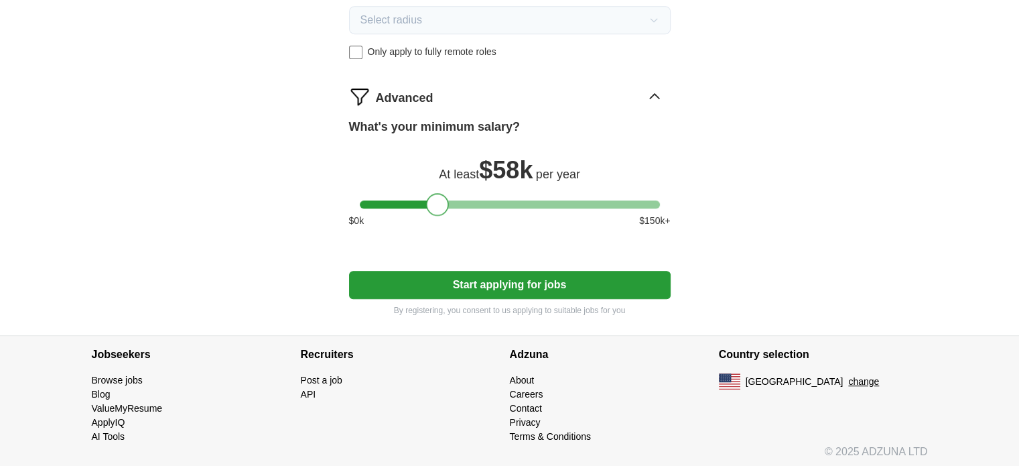 This screenshot has height=466, width=1019. I want to click on span: $ 150 k+, so click(654, 220).